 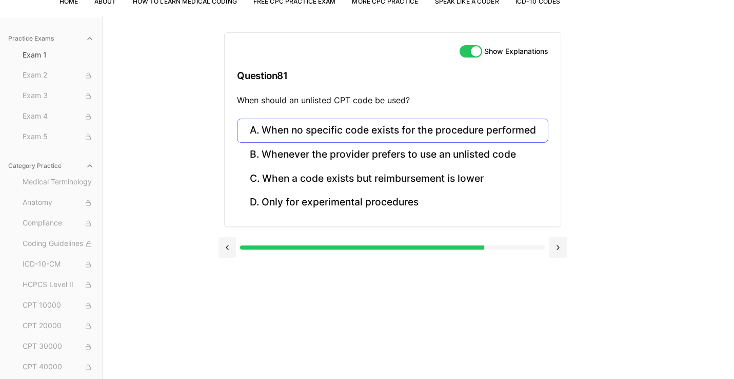 What do you see at coordinates (392, 178) in the screenshot?
I see `button: C. When a code exists but reimbursement is lower` at bounding box center [392, 178].